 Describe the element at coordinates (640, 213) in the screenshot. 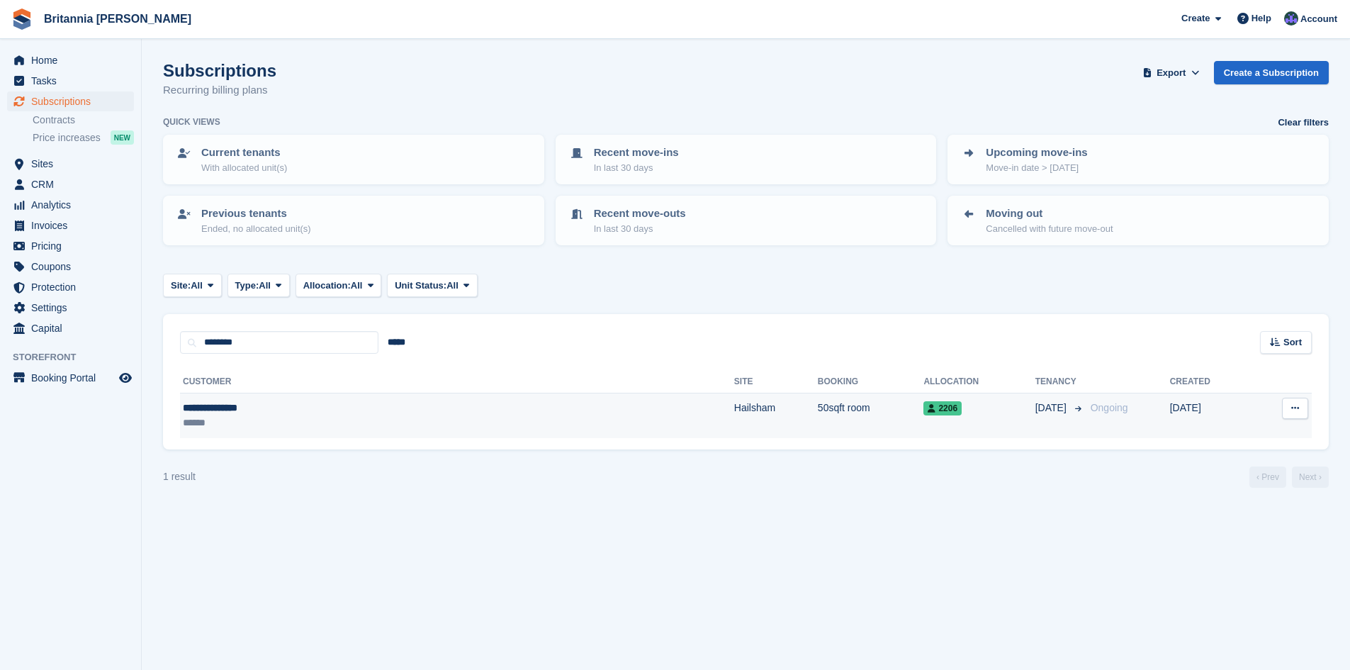

I see `p: Recent move-outs` at that location.